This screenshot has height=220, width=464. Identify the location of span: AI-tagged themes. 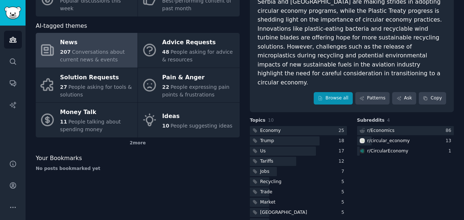
(61, 26).